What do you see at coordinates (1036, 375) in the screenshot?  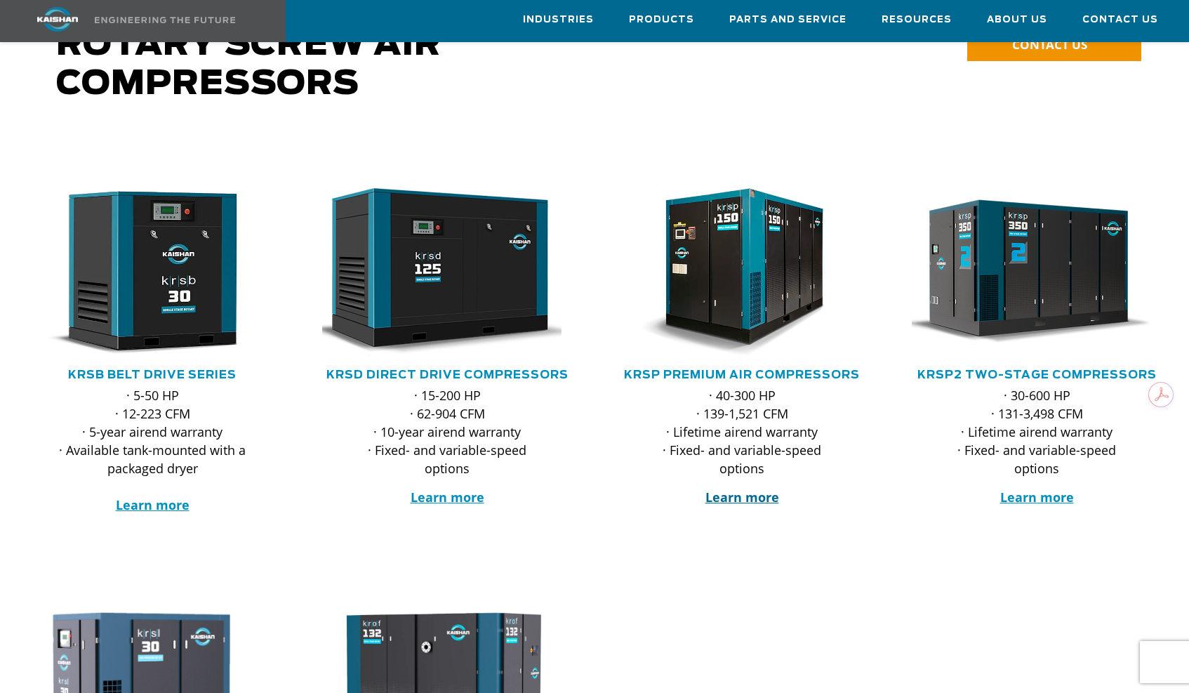 I see `a: KRSP2 Two-Stage Compressors` at bounding box center [1036, 375].